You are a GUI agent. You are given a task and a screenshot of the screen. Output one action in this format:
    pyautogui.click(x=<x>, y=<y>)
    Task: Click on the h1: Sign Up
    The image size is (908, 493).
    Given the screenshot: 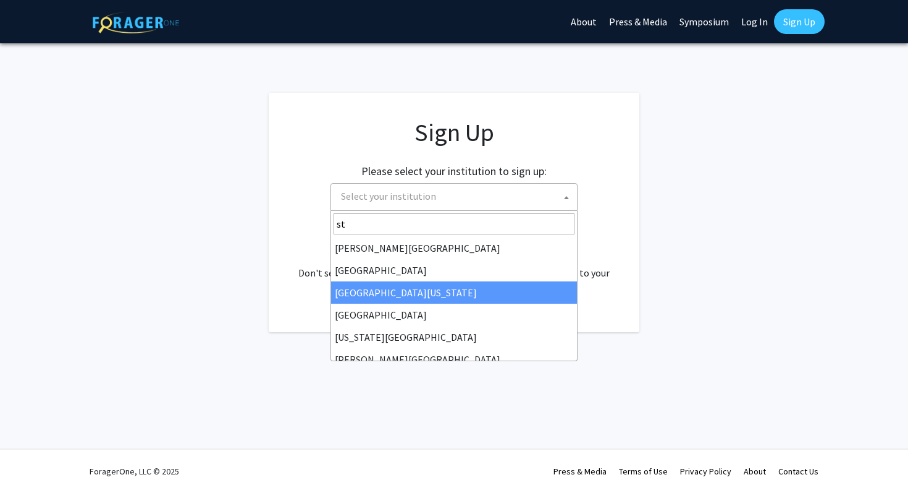 What is the action you would take?
    pyautogui.click(x=454, y=132)
    